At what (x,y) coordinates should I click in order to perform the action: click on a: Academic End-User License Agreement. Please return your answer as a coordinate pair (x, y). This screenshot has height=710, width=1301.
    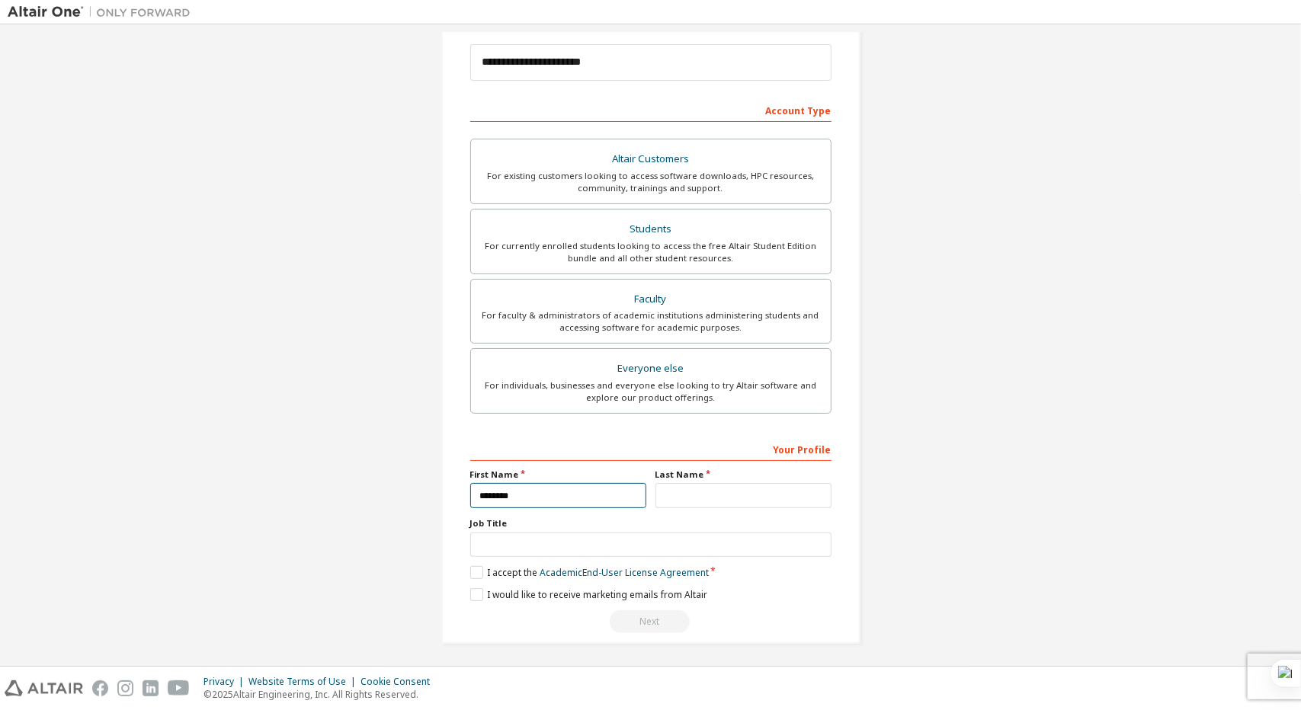
    Looking at the image, I should click on (624, 572).